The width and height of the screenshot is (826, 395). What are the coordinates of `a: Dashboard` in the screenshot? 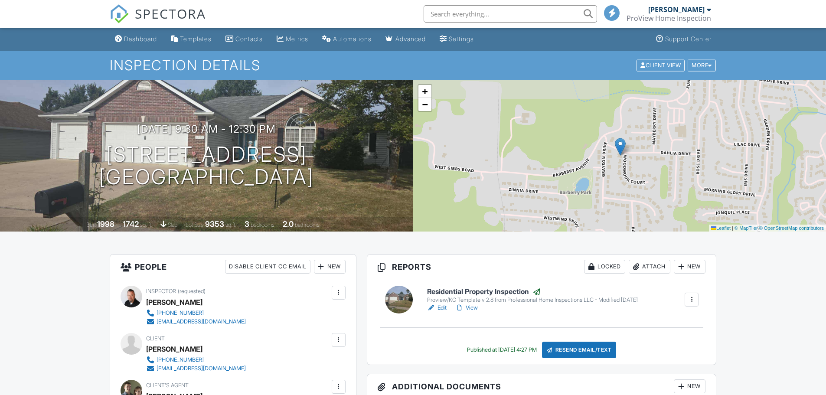 It's located at (136, 39).